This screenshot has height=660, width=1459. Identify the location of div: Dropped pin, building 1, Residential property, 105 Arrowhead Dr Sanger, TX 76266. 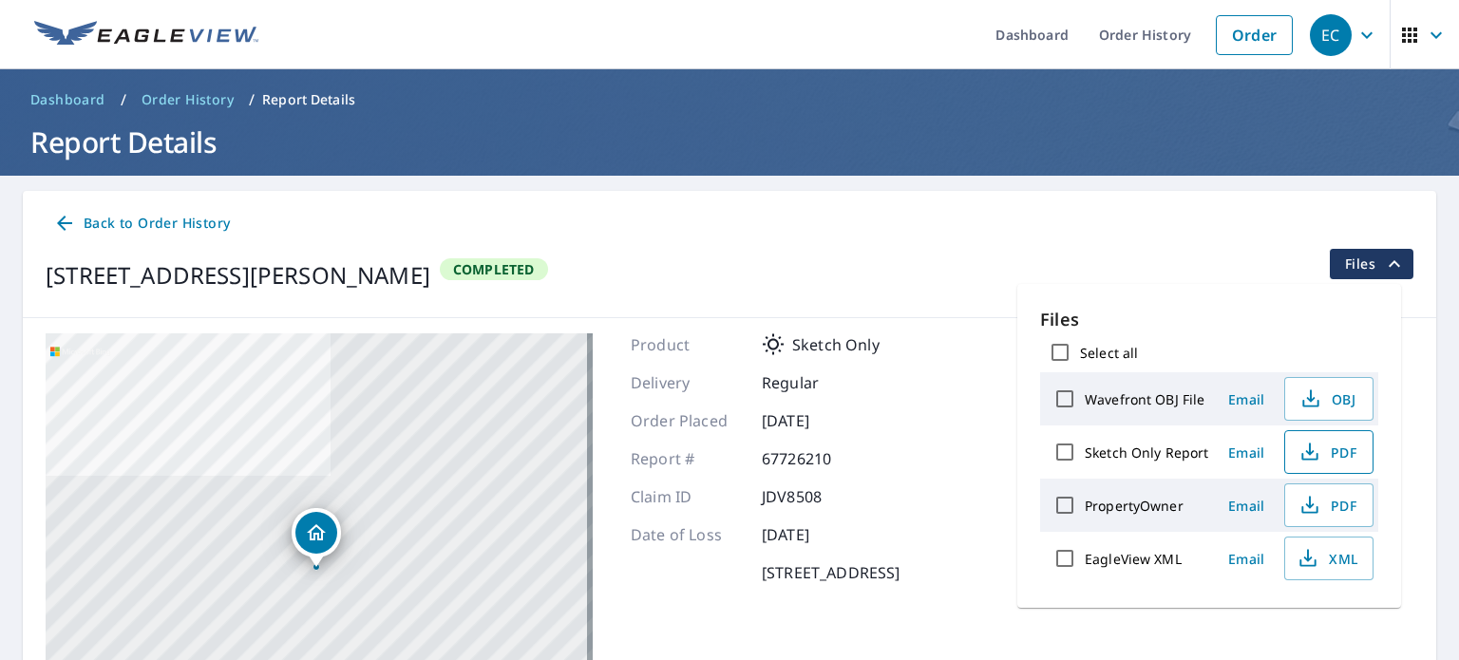
(316, 538).